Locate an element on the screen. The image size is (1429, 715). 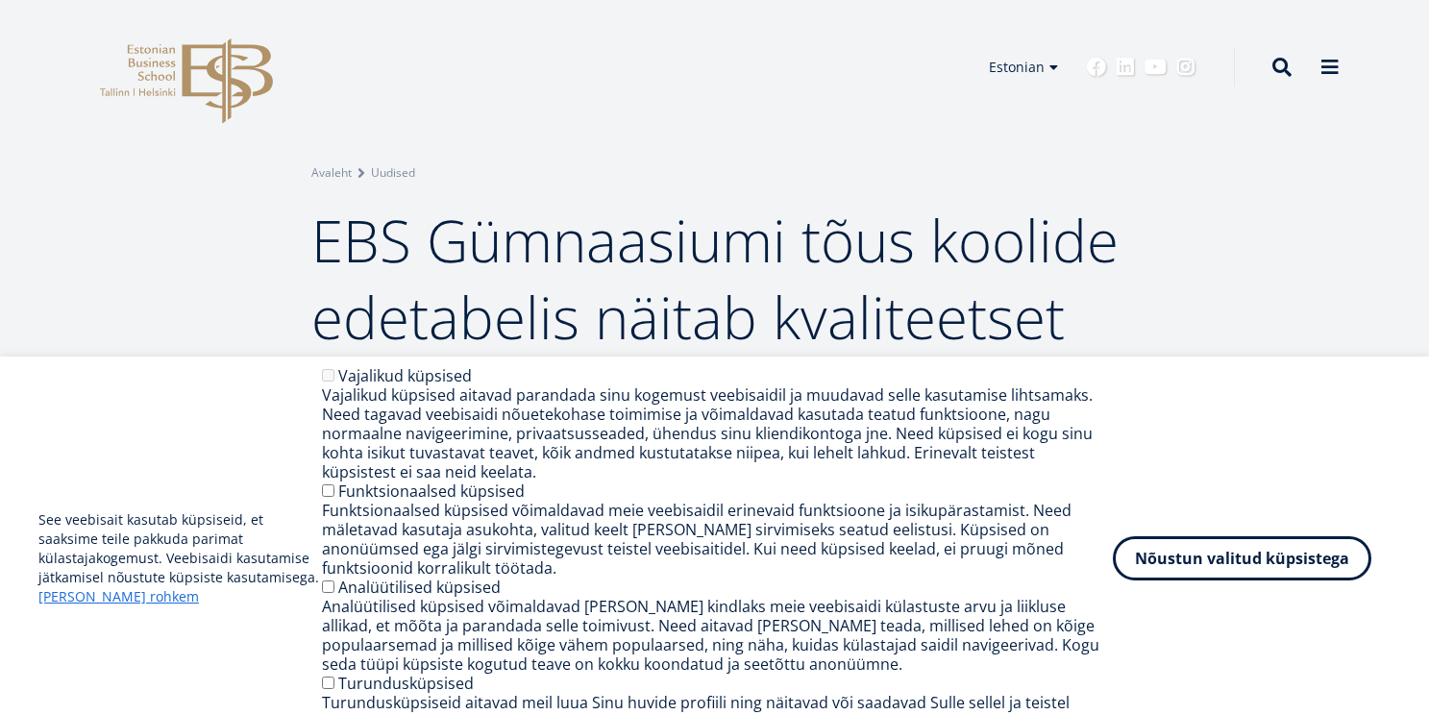
label: Analüütilised küpsised is located at coordinates (419, 587).